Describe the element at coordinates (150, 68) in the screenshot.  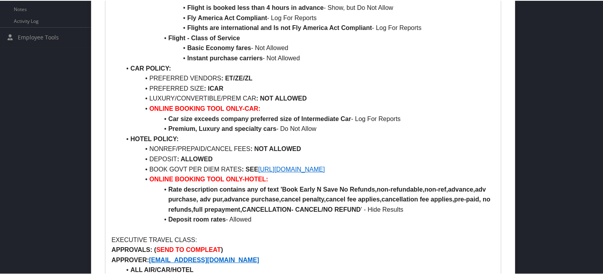
I see `strong: CAR POLICY:` at that location.